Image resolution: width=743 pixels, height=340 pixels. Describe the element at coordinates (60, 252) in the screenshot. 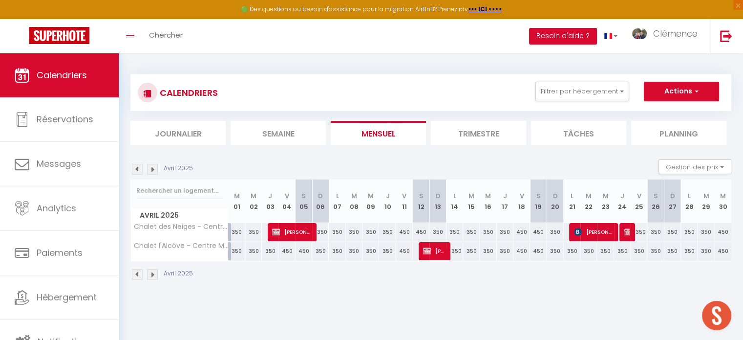

I see `span: Paiements` at that location.